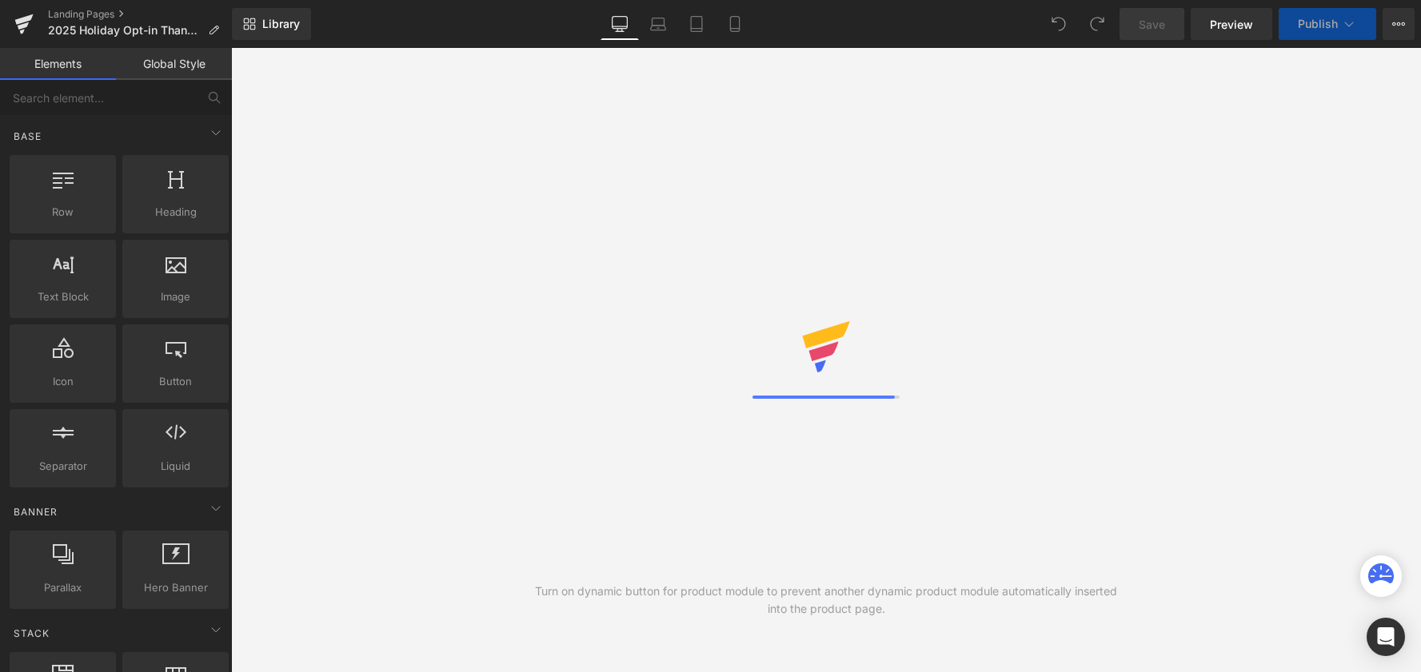 The width and height of the screenshot is (1421, 672). What do you see at coordinates (620, 24) in the screenshot?
I see `a: Desktop` at bounding box center [620, 24].